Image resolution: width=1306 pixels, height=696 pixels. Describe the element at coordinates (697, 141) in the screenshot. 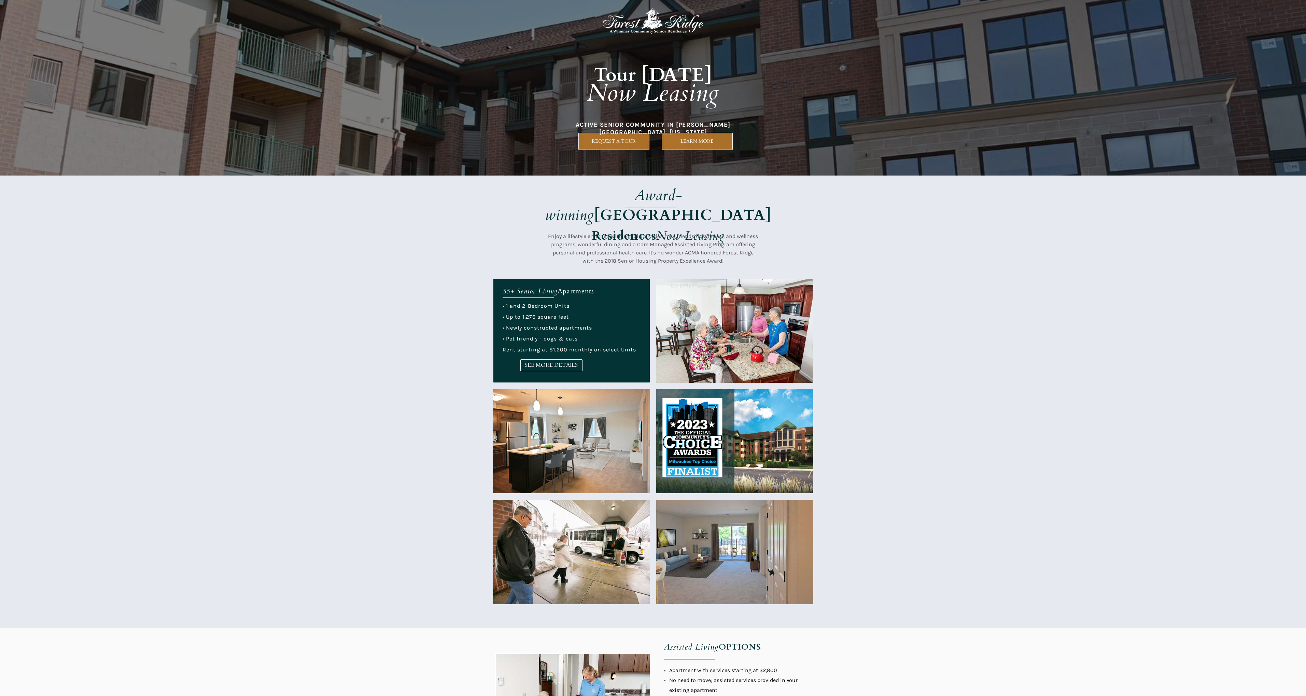

I see `span: LEARN MORE` at that location.